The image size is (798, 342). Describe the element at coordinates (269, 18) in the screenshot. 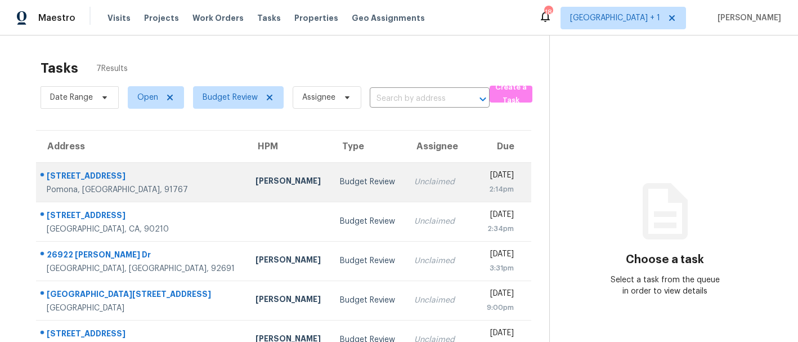

I see `span: Tasks` at that location.